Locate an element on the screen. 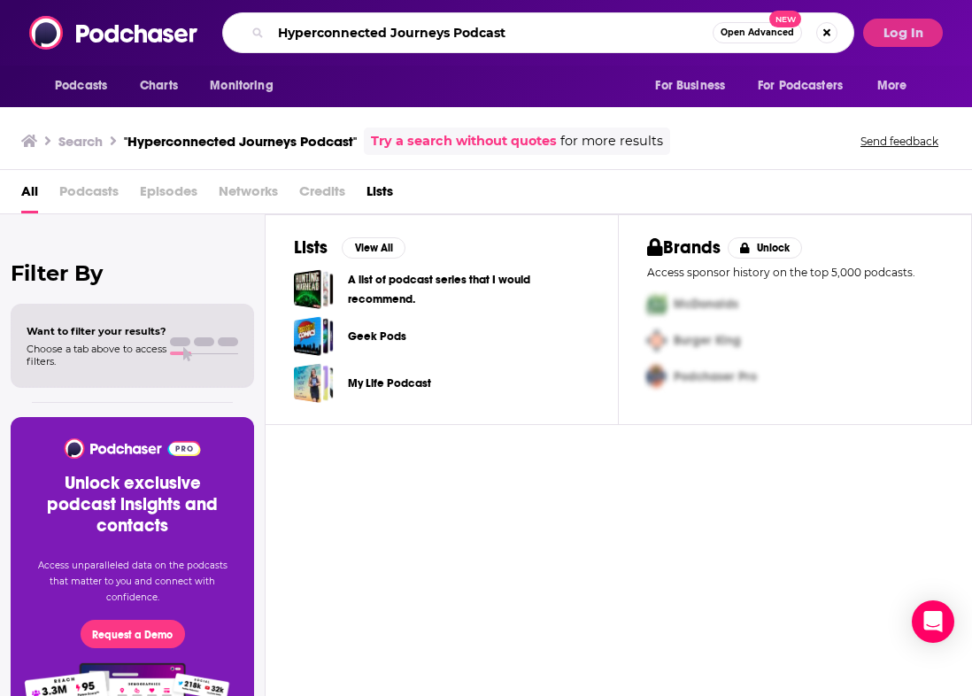 This screenshot has width=972, height=696. img: First Pro Logo is located at coordinates (657, 304).